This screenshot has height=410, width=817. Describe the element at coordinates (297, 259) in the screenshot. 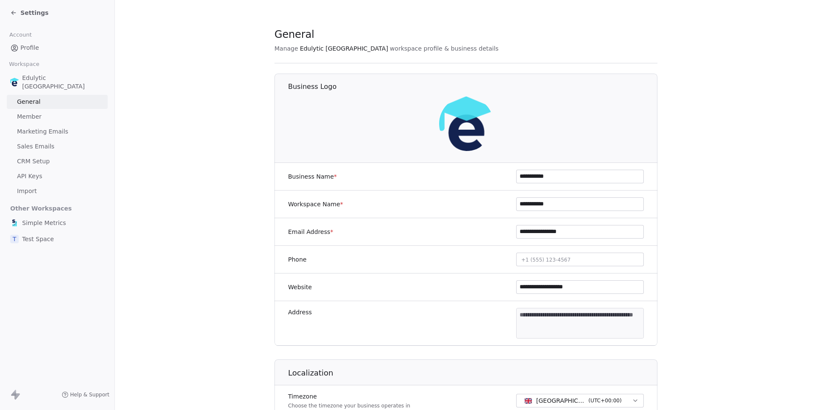

I see `label: Phone` at that location.